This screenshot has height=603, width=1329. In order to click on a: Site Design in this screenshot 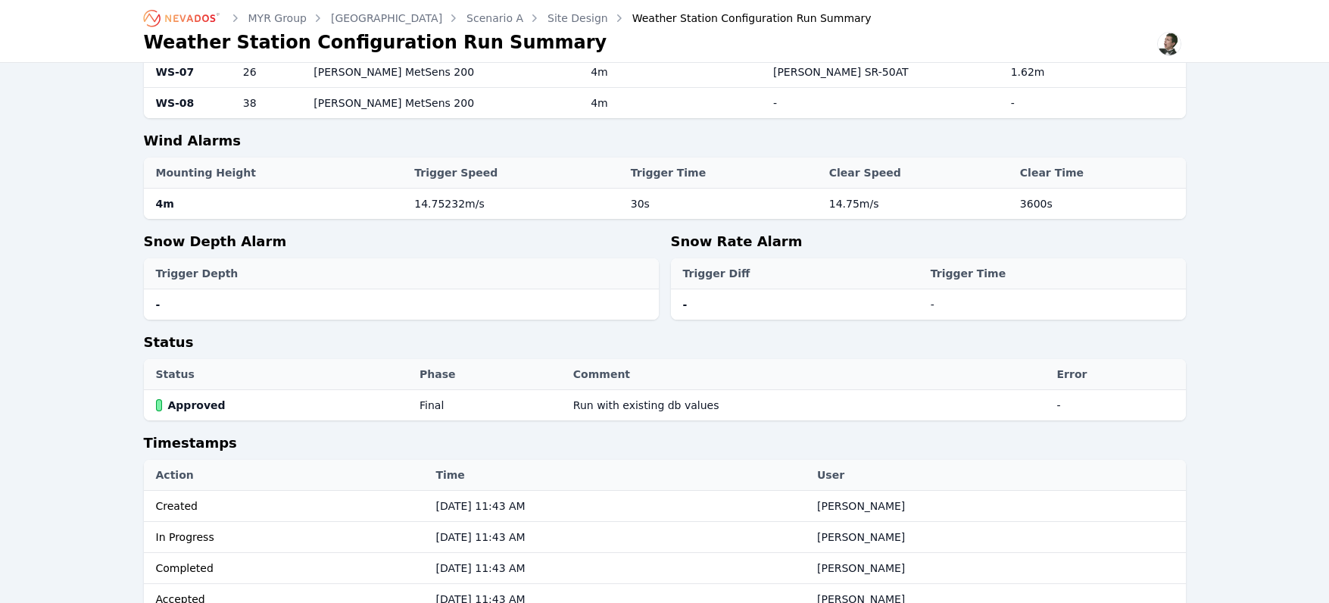, I will do `click(578, 18)`.